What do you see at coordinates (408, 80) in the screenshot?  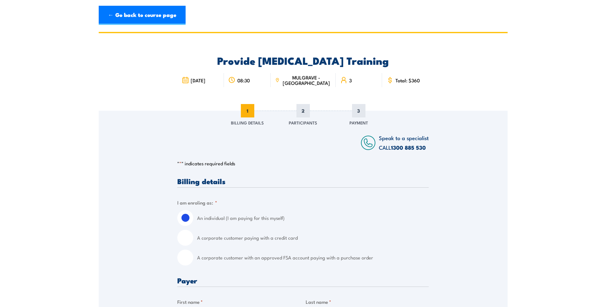 I see `span: Total: $360` at bounding box center [408, 80].